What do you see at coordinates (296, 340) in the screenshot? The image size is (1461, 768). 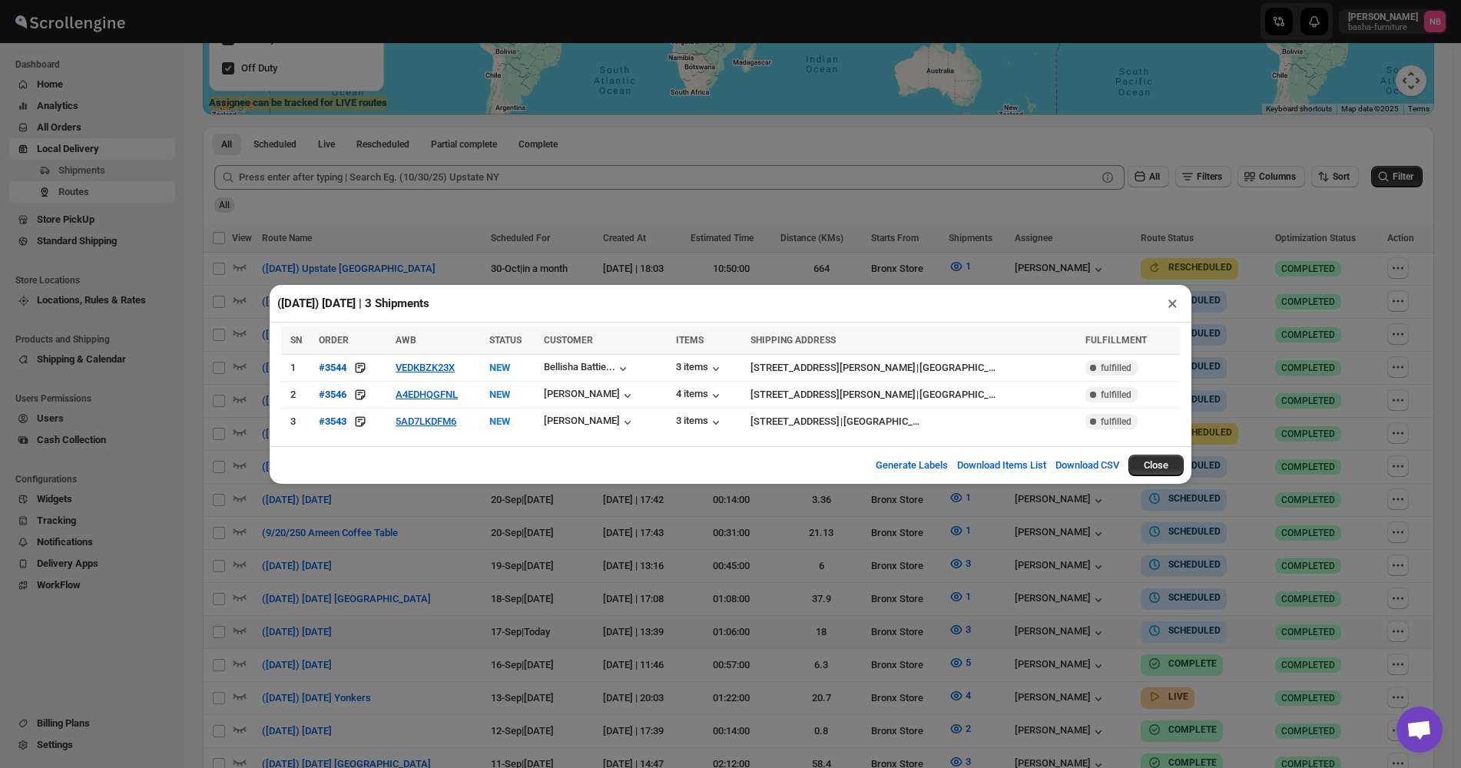 I see `span: SN` at bounding box center [296, 340].